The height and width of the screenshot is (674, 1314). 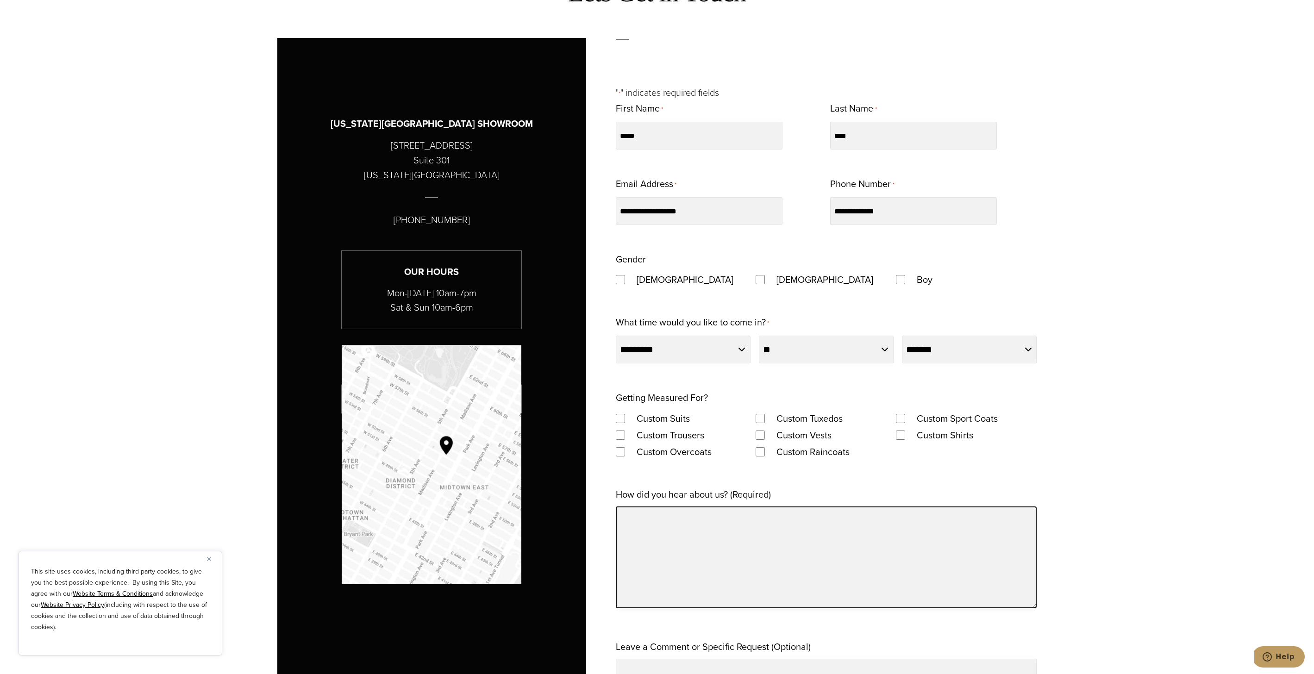 I want to click on label: Phone Number, so click(x=862, y=184).